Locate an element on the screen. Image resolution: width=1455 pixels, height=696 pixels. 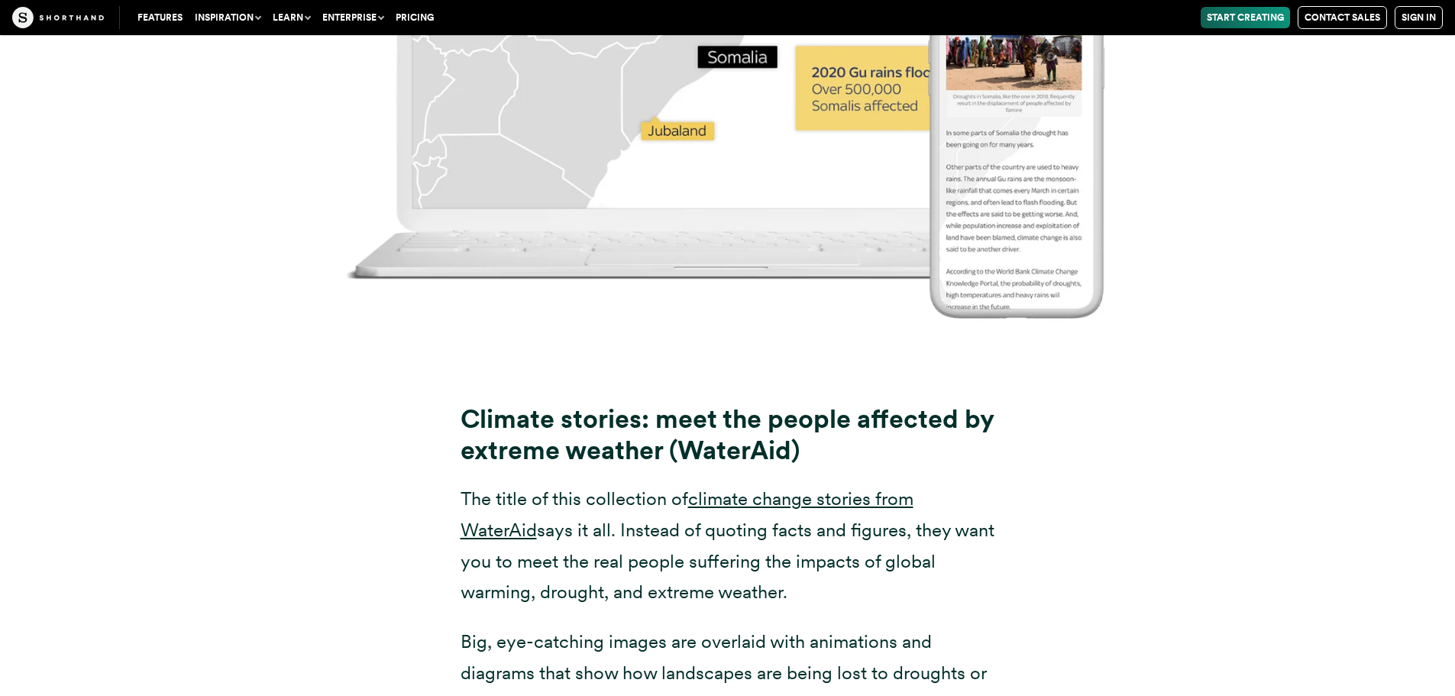
button: Learn is located at coordinates (291, 18).